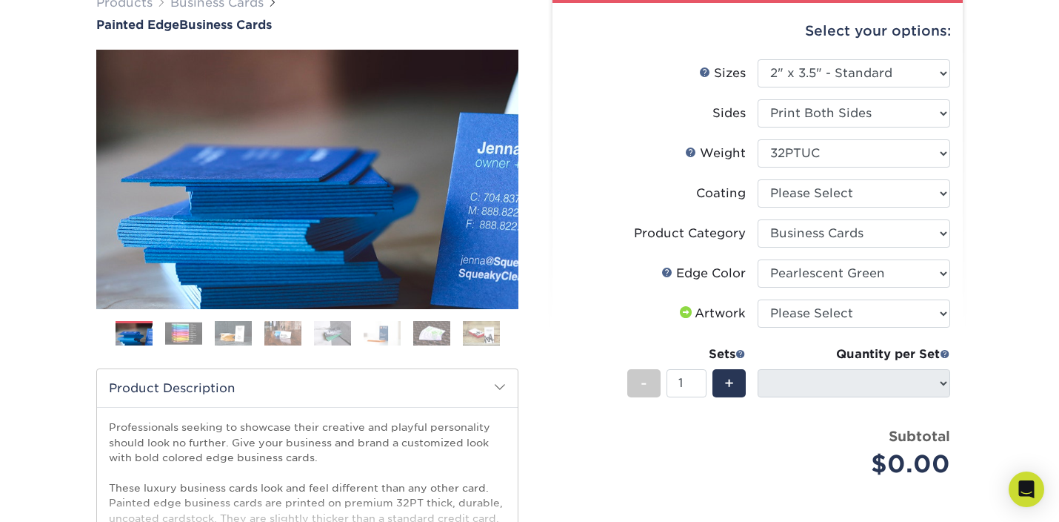 The width and height of the screenshot is (1059, 522). I want to click on div: Product Category, so click(690, 233).